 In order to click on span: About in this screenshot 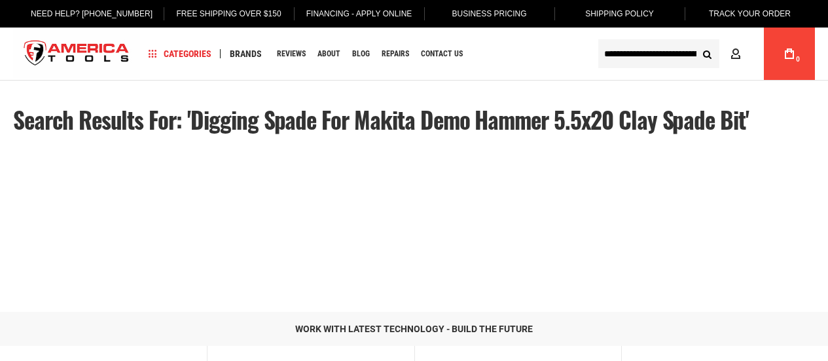, I will do `click(328, 54)`.